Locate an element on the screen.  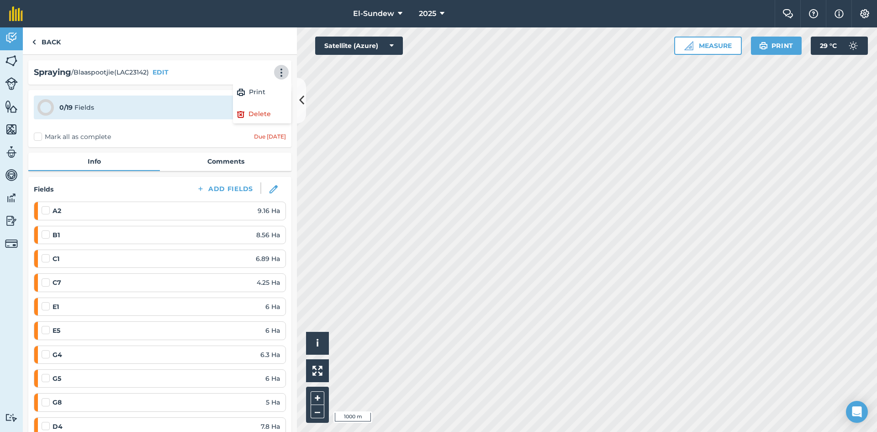
div: Open Intercom Messenger is located at coordinates (857, 412).